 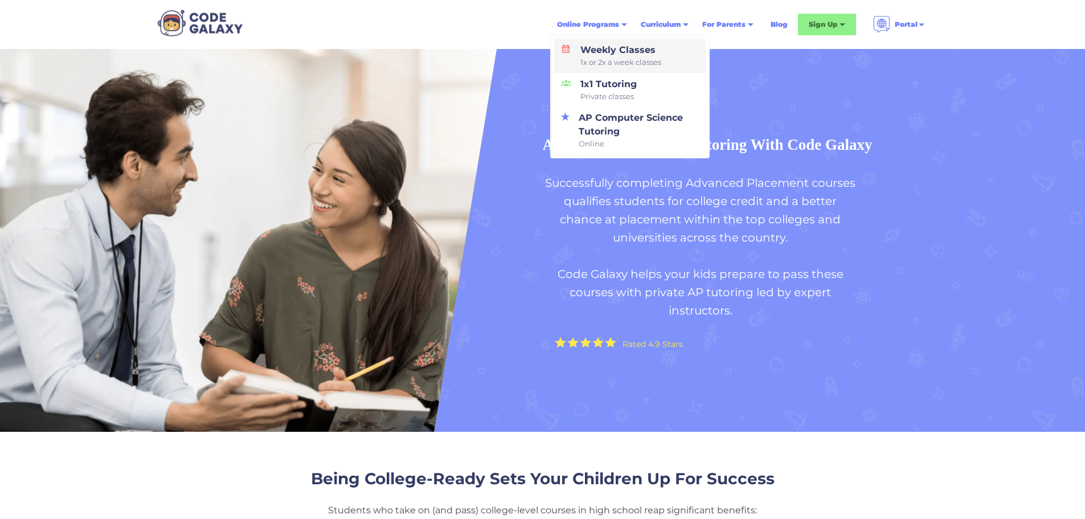 What do you see at coordinates (726, 247) in the screenshot?
I see `p: Successfully completing Advanced Placement courses qualifies students for college credit and a be...` at bounding box center [726, 247].